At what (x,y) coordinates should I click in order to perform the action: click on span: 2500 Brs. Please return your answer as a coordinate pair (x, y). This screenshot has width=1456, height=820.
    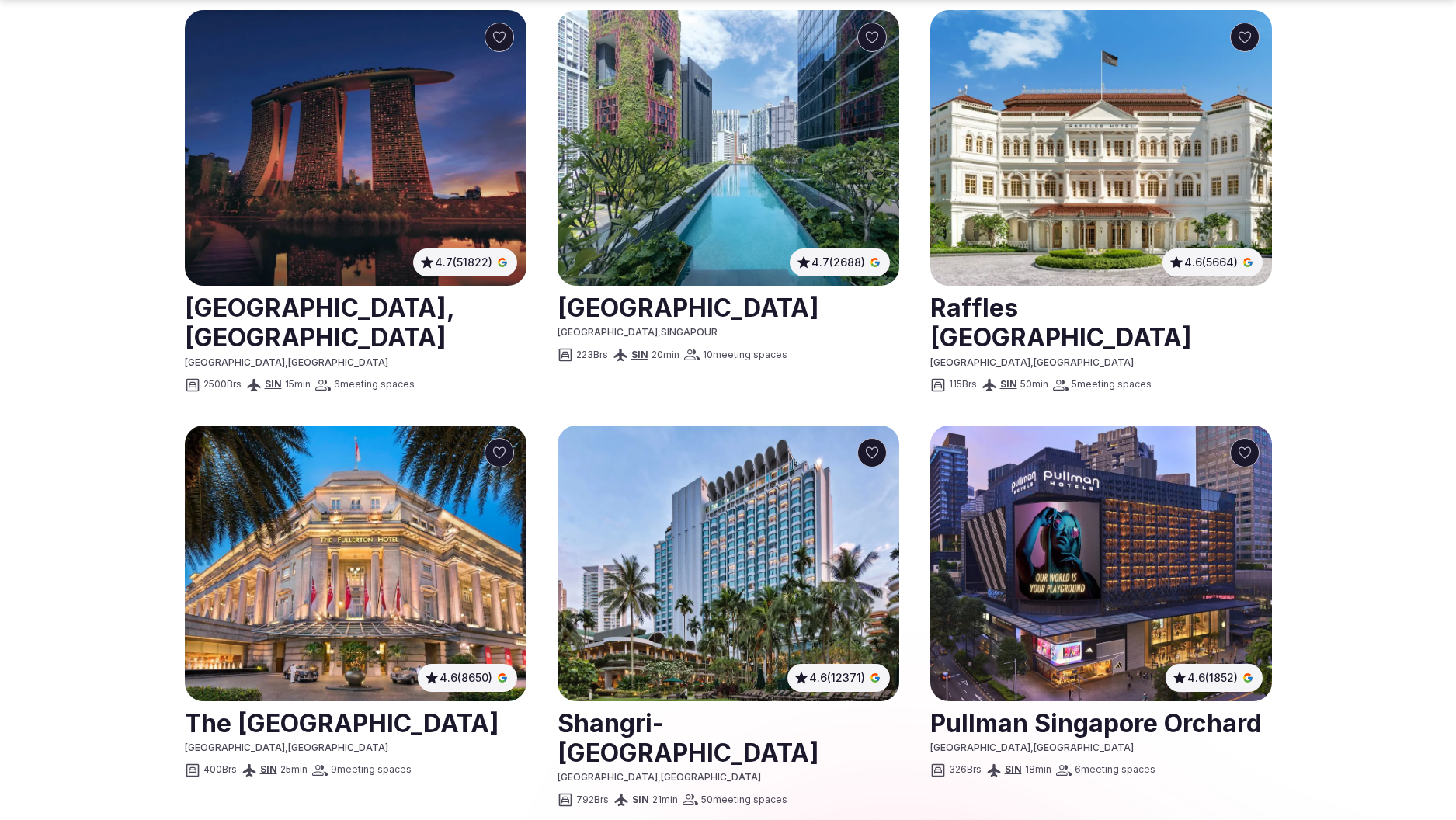
    Looking at the image, I should click on (222, 384).